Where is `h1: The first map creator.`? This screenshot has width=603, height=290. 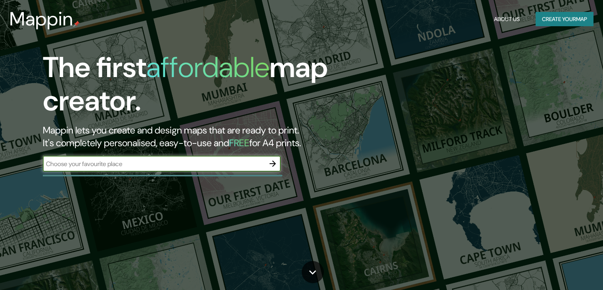
h1: The first map creator. is located at coordinates (194, 87).